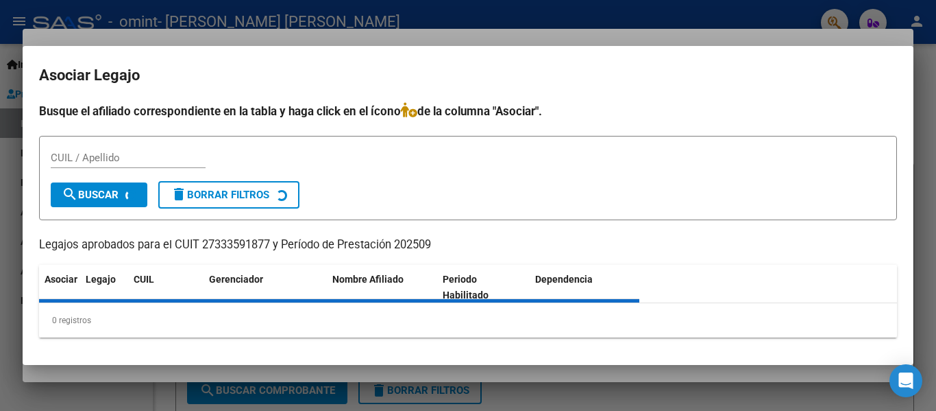 Image resolution: width=936 pixels, height=411 pixels. What do you see at coordinates (179, 194) in the screenshot?
I see `mat-icon: delete` at bounding box center [179, 194].